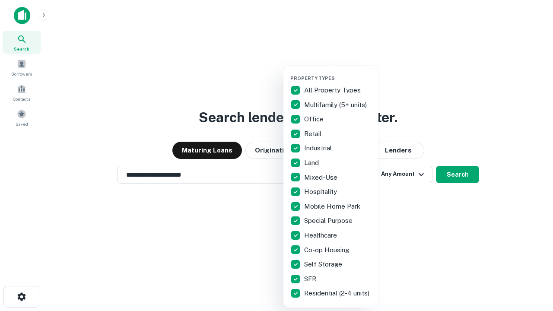 The image size is (553, 311). Describe the element at coordinates (312, 78) in the screenshot. I see `span: Property Types` at that location.